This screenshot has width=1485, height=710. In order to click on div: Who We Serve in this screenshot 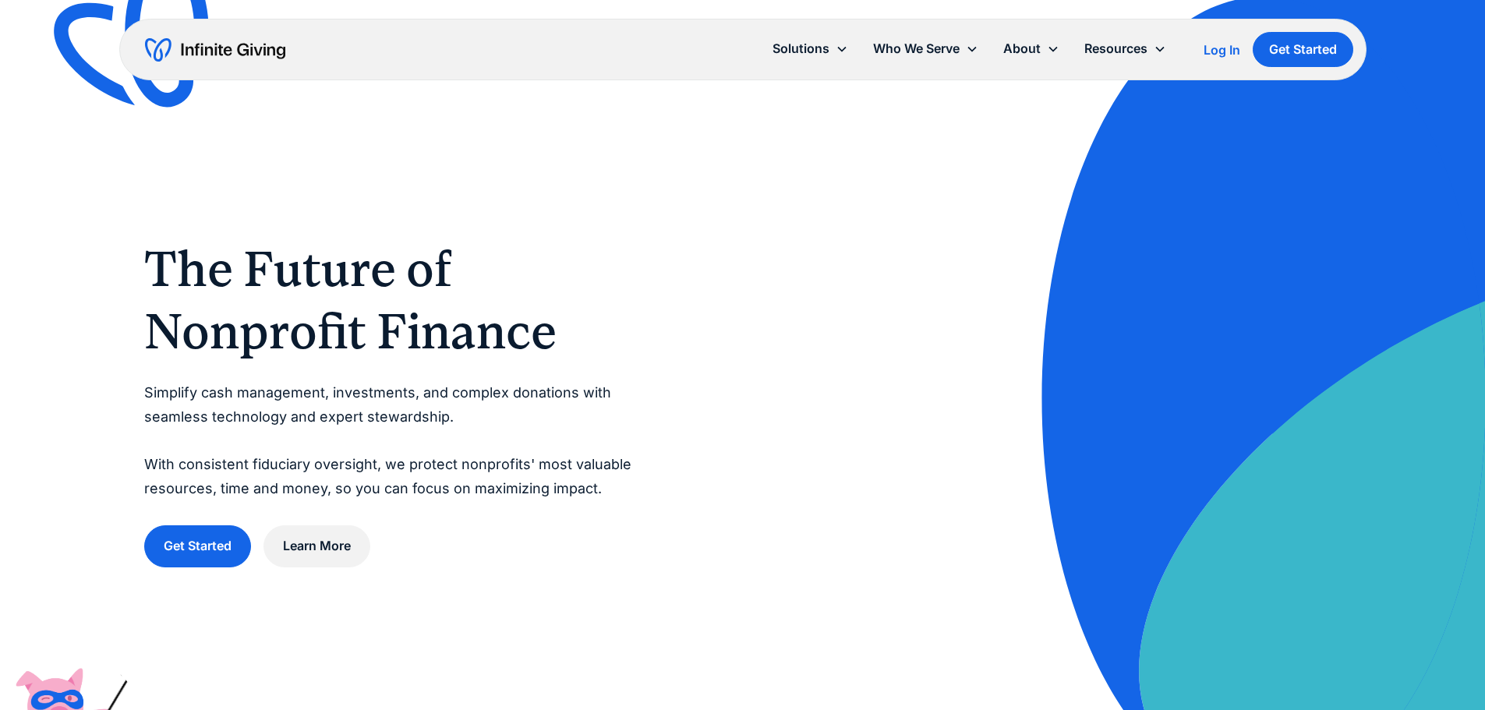, I will do `click(916, 48)`.